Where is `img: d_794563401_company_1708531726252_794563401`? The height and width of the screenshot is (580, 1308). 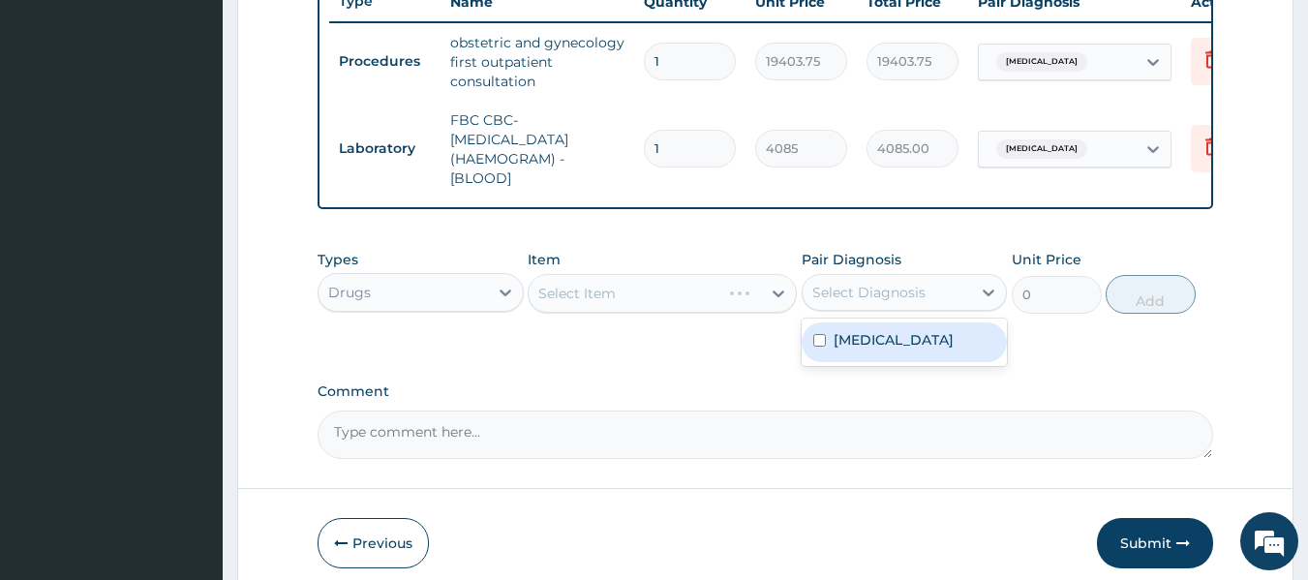
img: d_794563401_company_1708531726252_794563401 is located at coordinates (57, 121).